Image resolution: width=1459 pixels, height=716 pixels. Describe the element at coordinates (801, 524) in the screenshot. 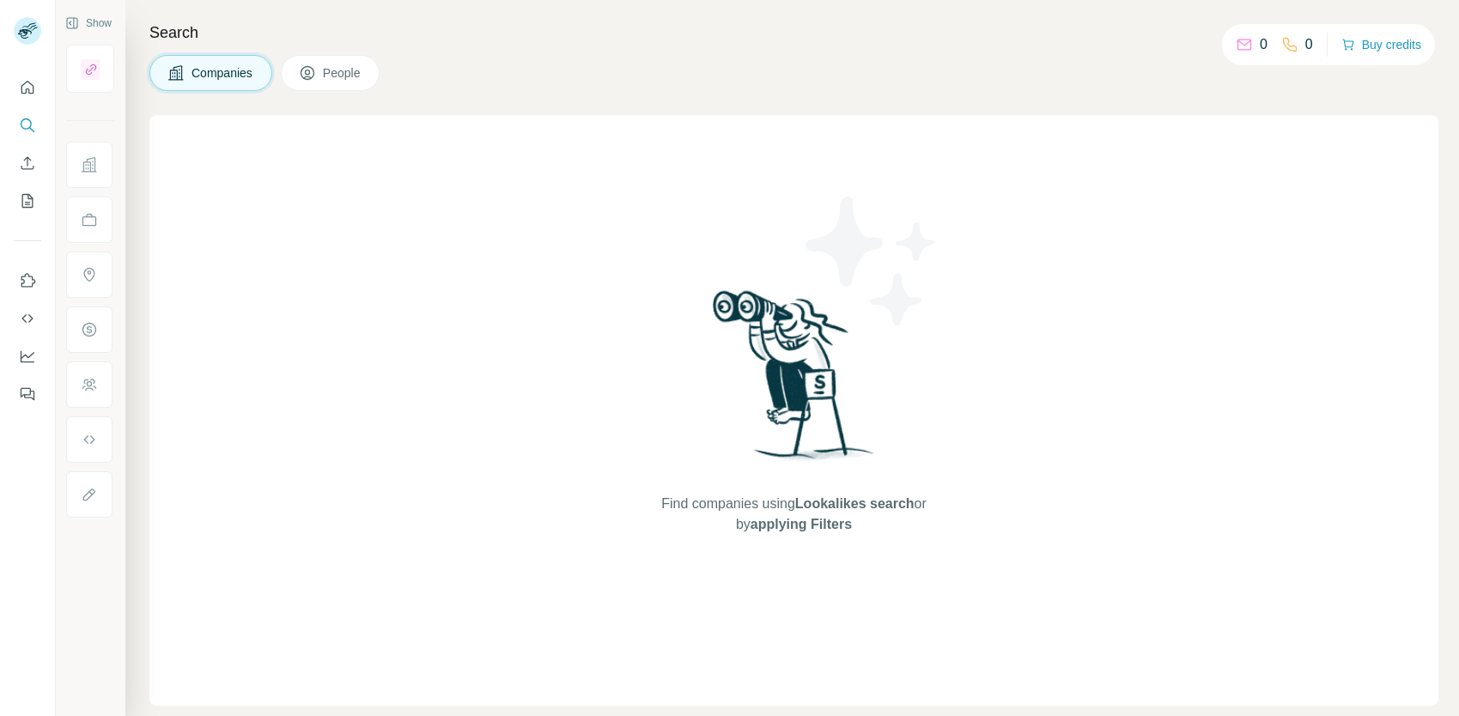

I see `span: applying Filters` at that location.